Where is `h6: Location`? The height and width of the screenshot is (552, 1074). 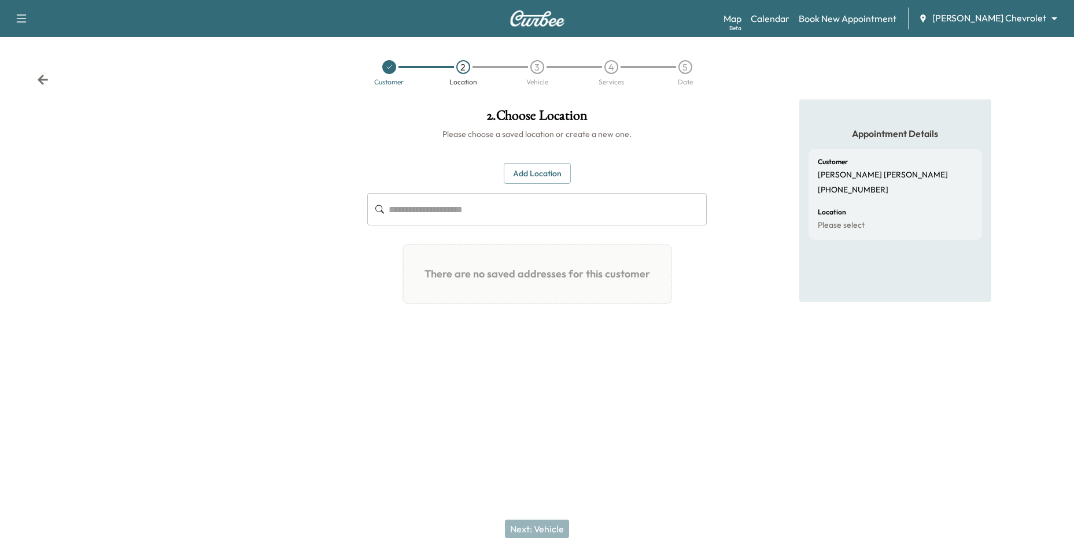
h6: Location is located at coordinates (832, 212).